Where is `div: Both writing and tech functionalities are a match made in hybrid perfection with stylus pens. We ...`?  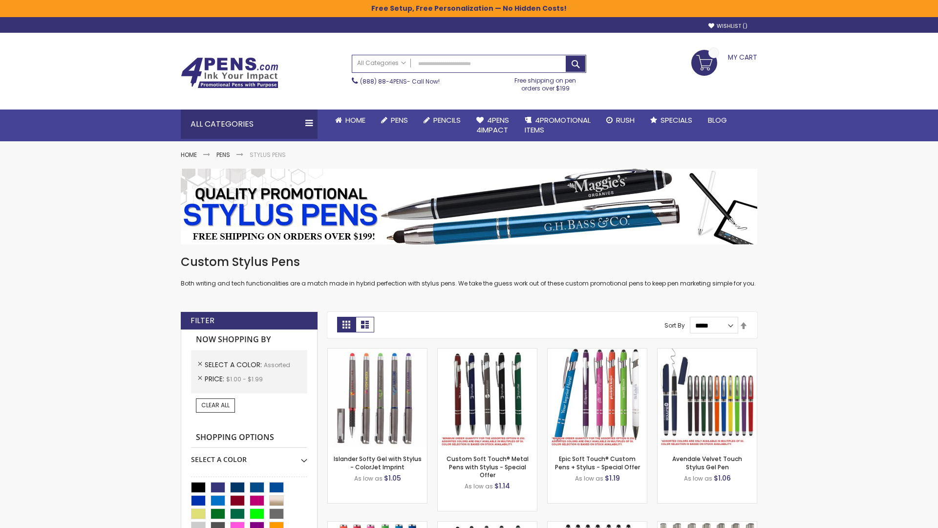
div: Both writing and tech functionalities are a match made in hybrid perfection with stylus pens. We ... is located at coordinates (469, 271).